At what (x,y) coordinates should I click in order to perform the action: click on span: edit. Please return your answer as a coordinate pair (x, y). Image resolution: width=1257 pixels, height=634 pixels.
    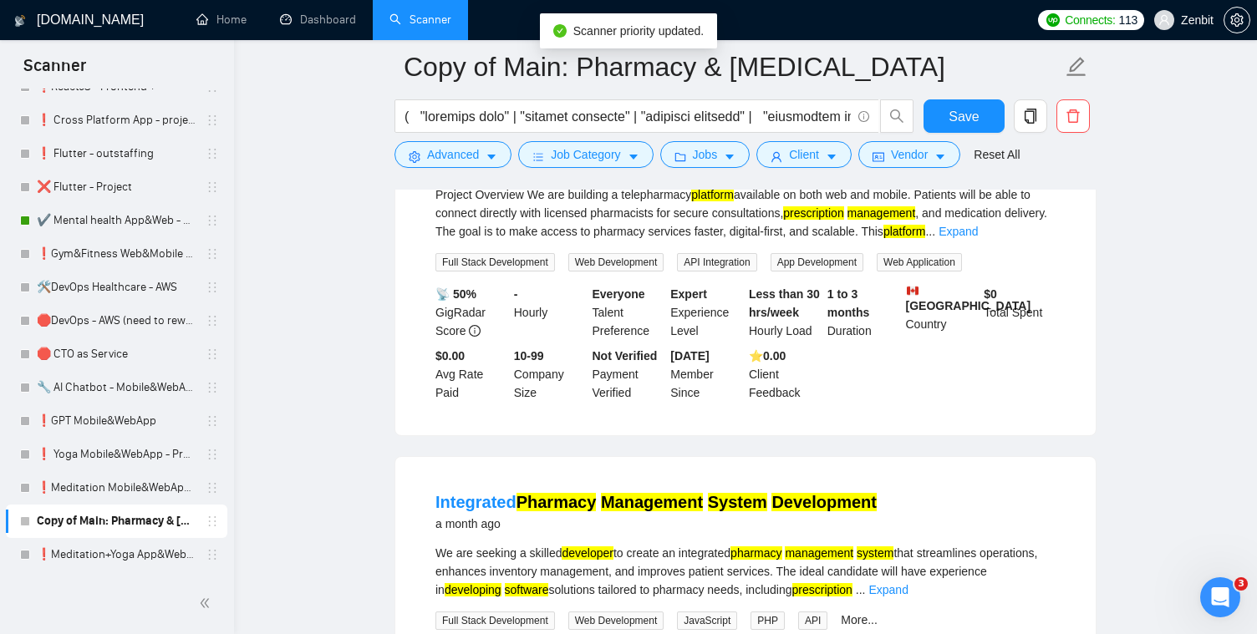
    Looking at the image, I should click on (1077, 67).